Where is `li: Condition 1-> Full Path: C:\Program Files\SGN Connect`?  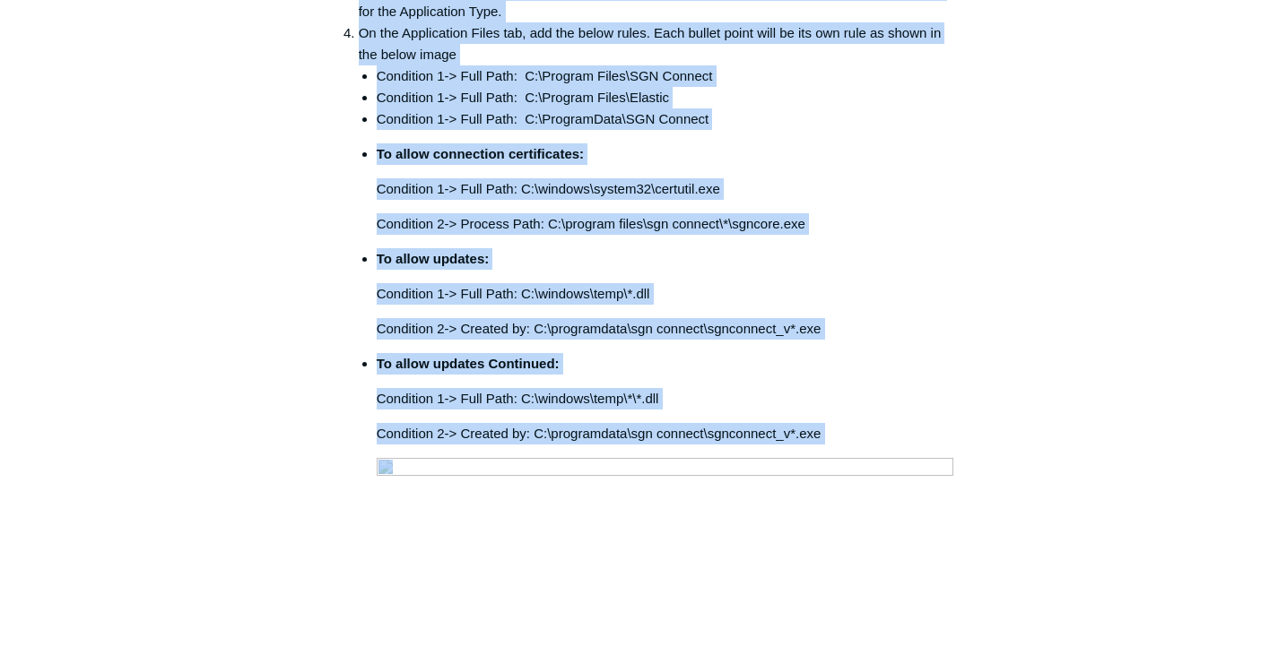
li: Condition 1-> Full Path: C:\Program Files\SGN Connect is located at coordinates (666, 76).